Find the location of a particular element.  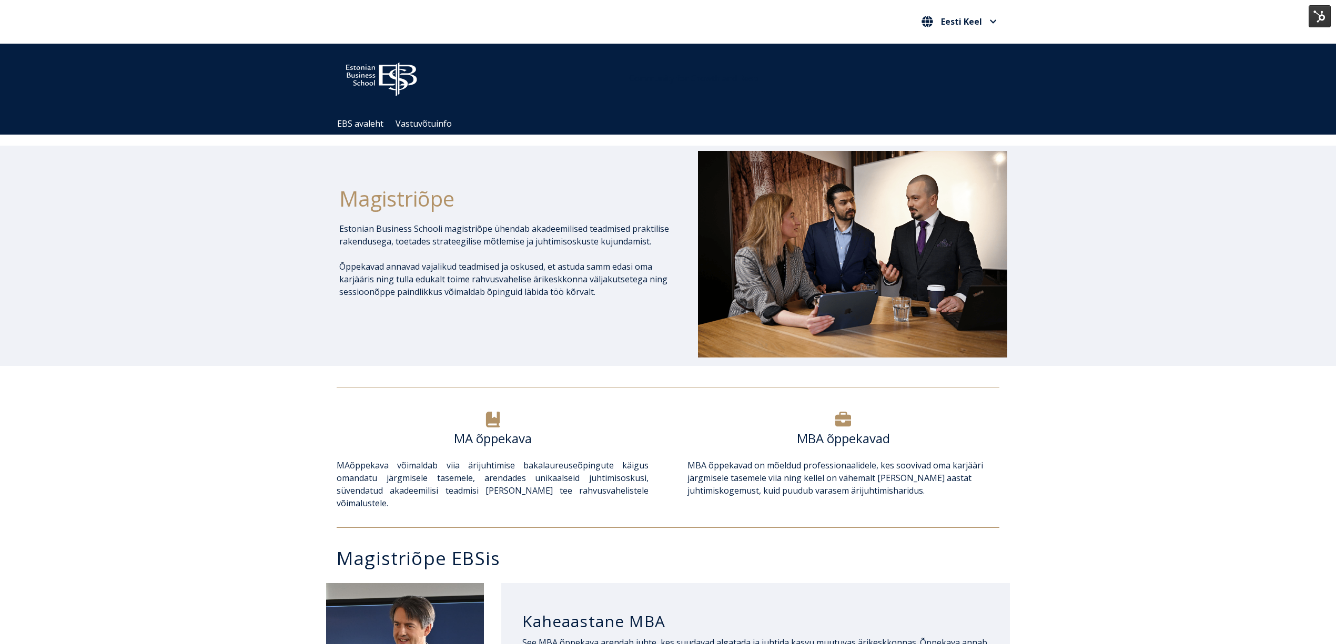

button: Eesti Keel is located at coordinates (959, 22).